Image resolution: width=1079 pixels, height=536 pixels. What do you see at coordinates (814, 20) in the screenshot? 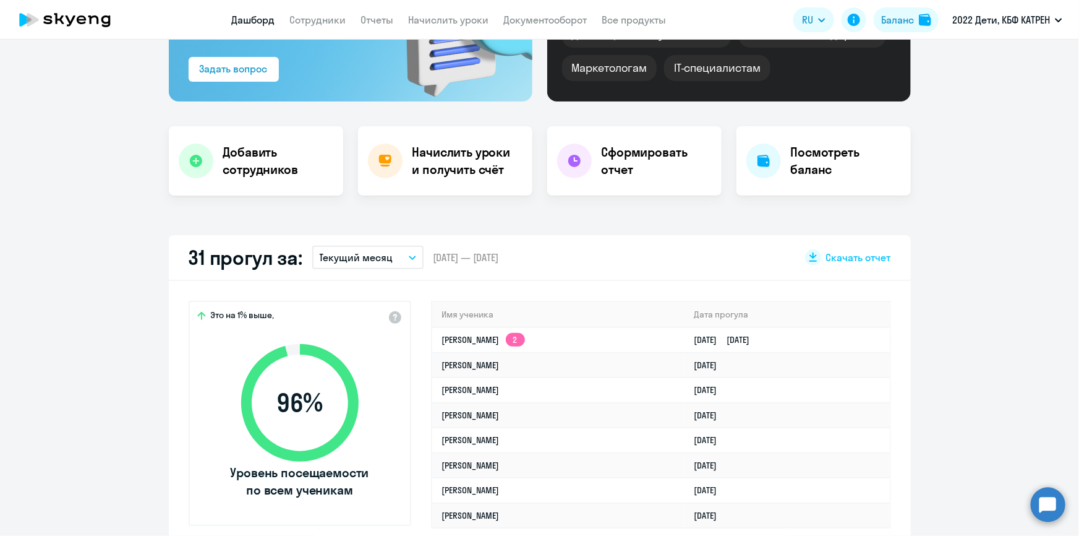
I see `button: RU` at bounding box center [814, 20].